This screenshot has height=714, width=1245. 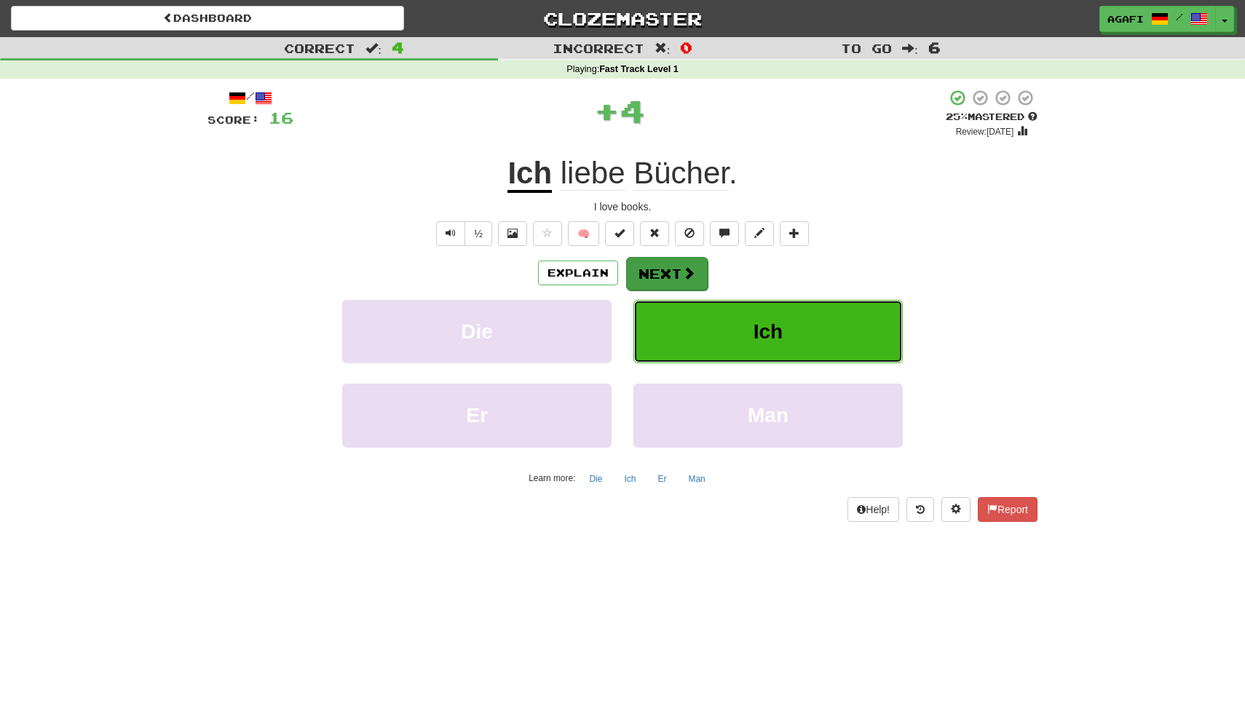 I want to click on button: Discuss sentence (alt+u), so click(x=724, y=234).